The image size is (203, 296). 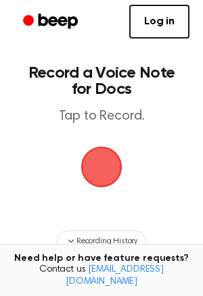 I want to click on a: Log in, so click(x=159, y=22).